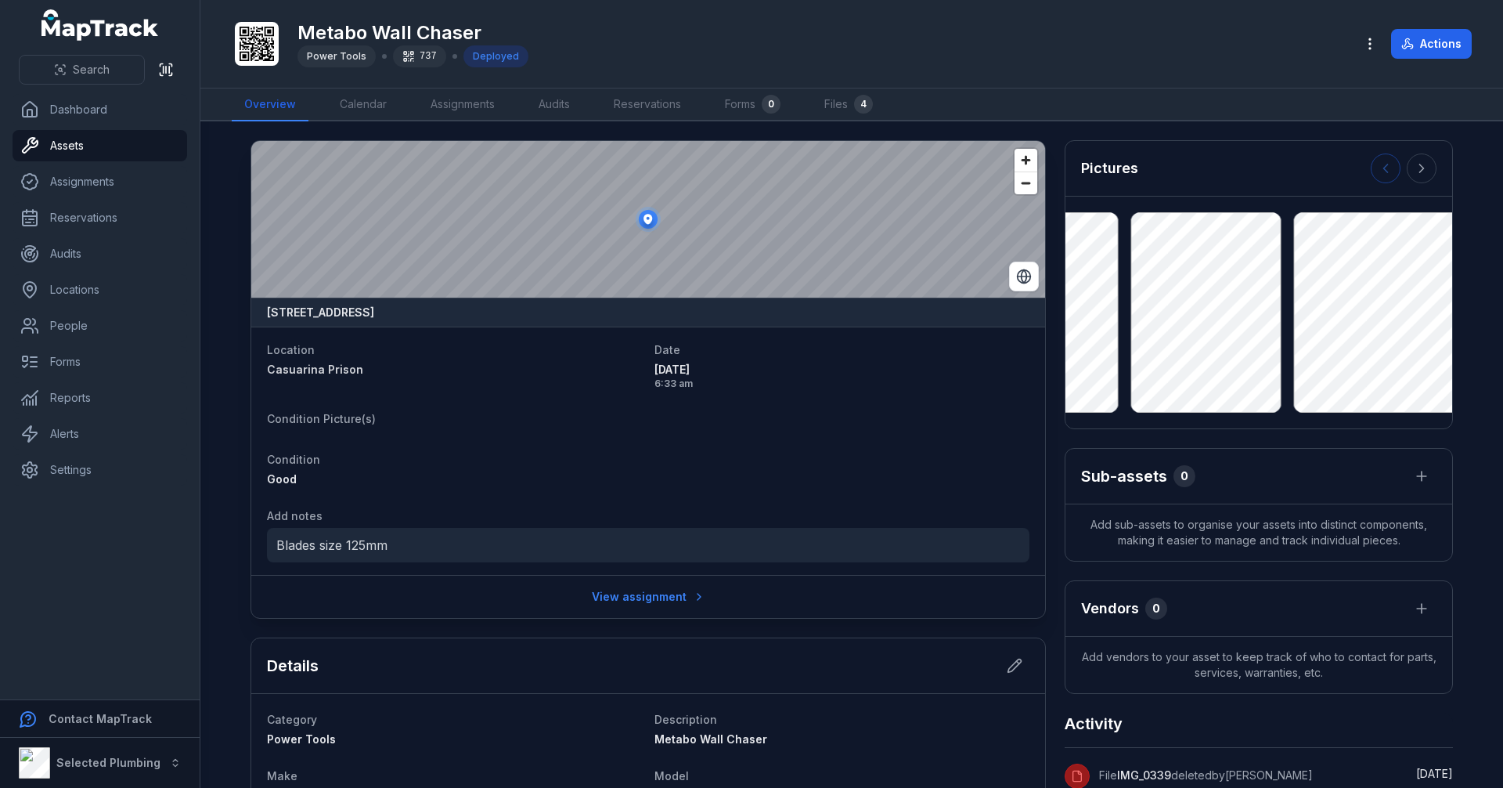 The image size is (1503, 788). Describe the element at coordinates (100, 25) in the screenshot. I see `a: MapTrack` at that location.